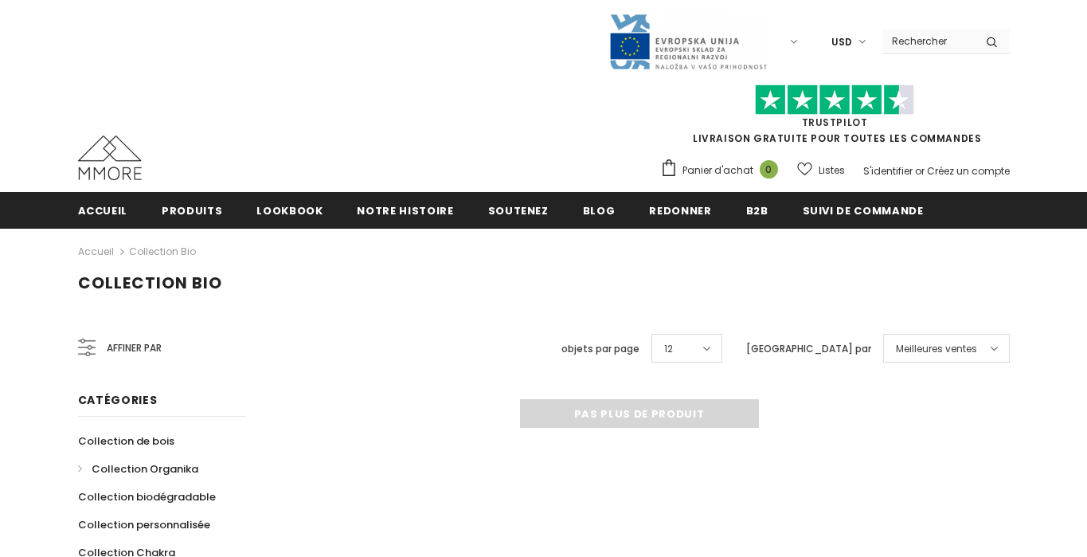 This screenshot has height=557, width=1087. I want to click on span: Suivi de commande, so click(863, 210).